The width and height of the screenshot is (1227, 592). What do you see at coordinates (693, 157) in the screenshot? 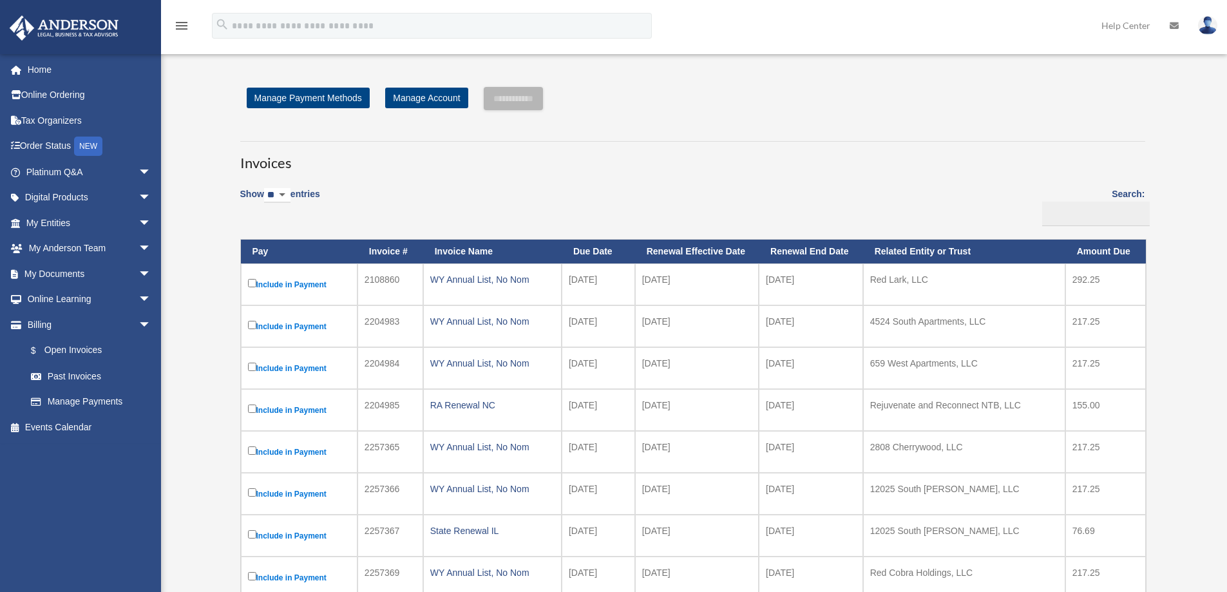
I see `h3: Invoices` at bounding box center [693, 157].